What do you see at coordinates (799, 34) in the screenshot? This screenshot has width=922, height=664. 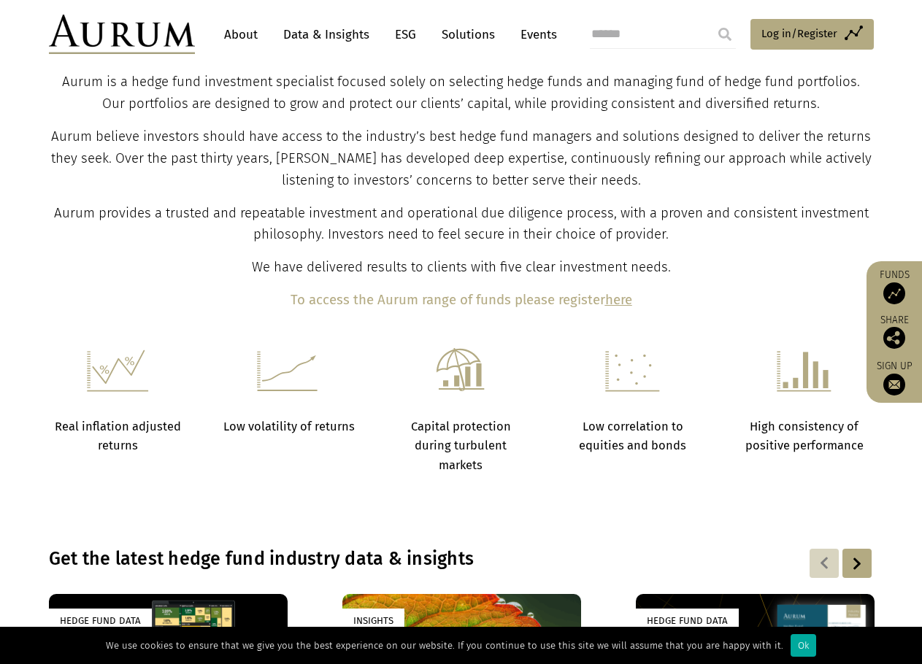 I see `span: Log in/Register` at bounding box center [799, 34].